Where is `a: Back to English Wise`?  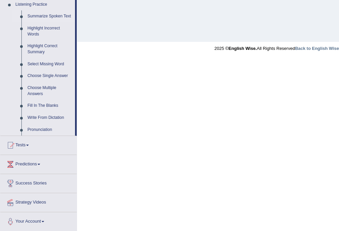
a: Back to English Wise is located at coordinates (316, 48).